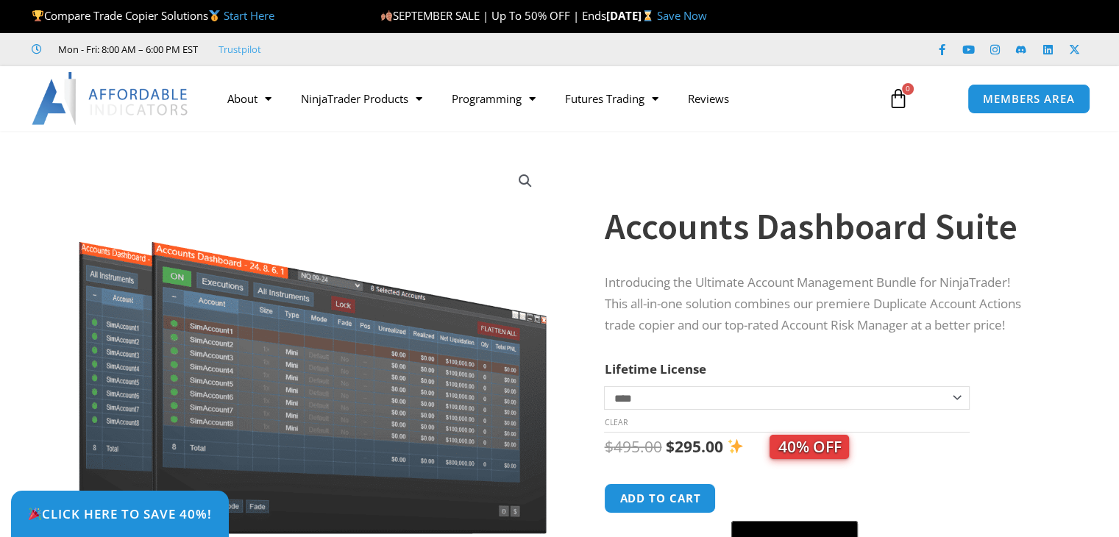 Image resolution: width=1119 pixels, height=537 pixels. What do you see at coordinates (120, 513) in the screenshot?
I see `span: Click Here to save 40%!` at bounding box center [120, 513].